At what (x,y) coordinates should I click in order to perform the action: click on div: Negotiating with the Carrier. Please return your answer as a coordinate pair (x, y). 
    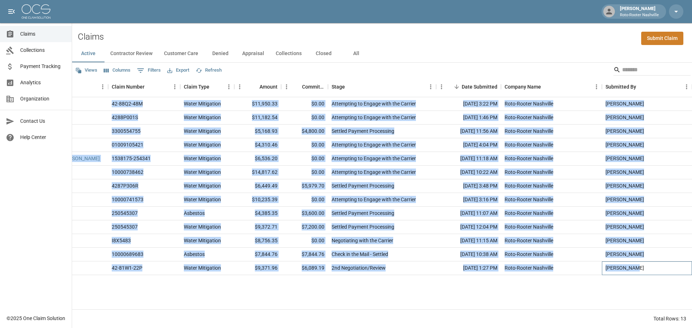
    Looking at the image, I should click on (362, 241).